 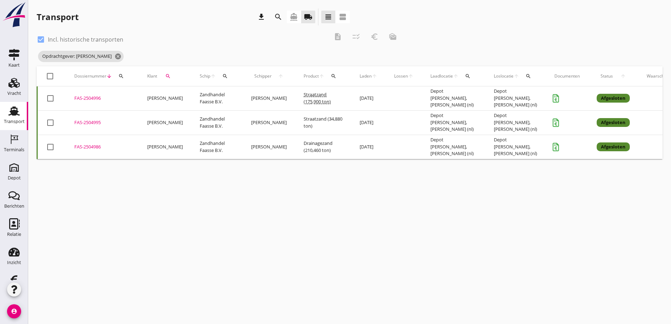 I want to click on td: Straatzand (34,880 ton), so click(x=323, y=122).